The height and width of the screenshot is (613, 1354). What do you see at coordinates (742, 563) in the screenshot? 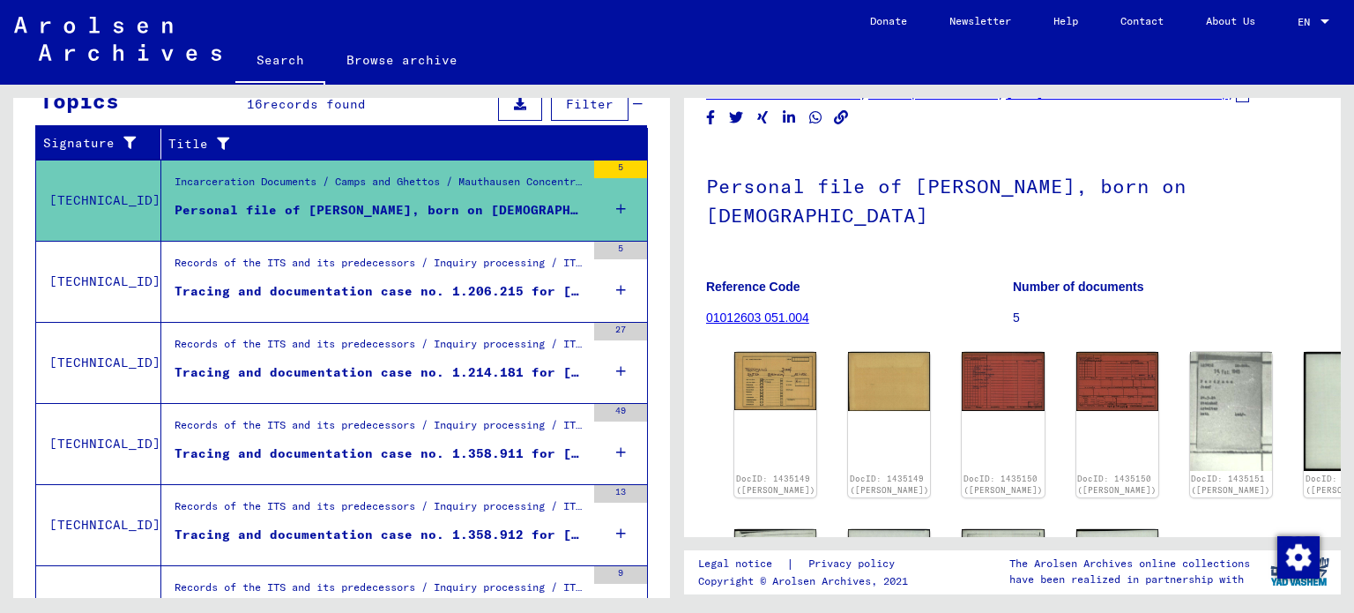
I see `a: Legal notice` at bounding box center [742, 563].